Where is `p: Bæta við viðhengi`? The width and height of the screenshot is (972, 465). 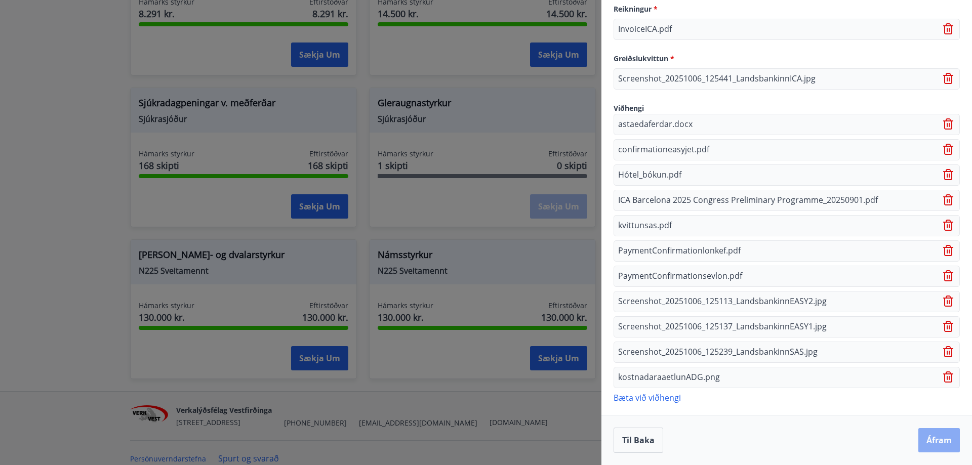 p: Bæta við viðhengi is located at coordinates (787, 397).